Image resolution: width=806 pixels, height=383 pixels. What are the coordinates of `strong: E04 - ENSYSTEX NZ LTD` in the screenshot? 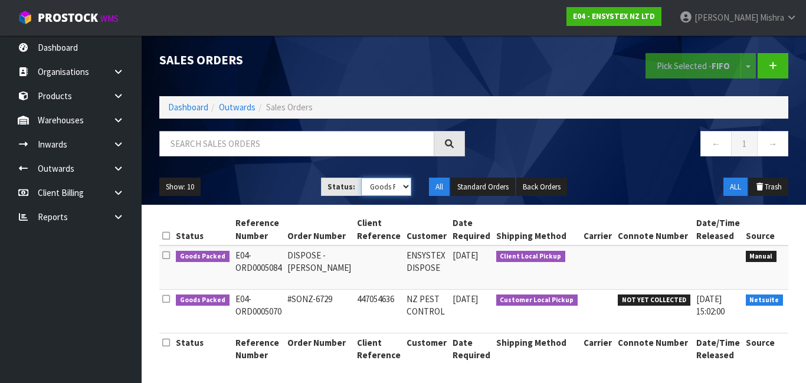 It's located at (614, 16).